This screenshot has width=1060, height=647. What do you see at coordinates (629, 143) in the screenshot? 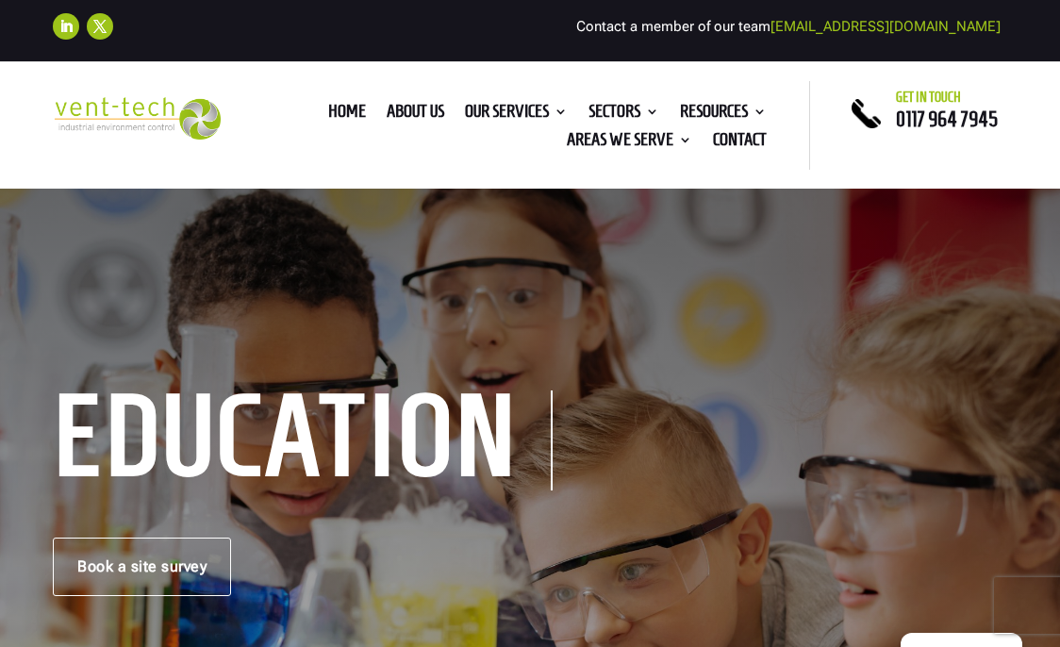
I see `a: Areas We Serve` at bounding box center [629, 143].